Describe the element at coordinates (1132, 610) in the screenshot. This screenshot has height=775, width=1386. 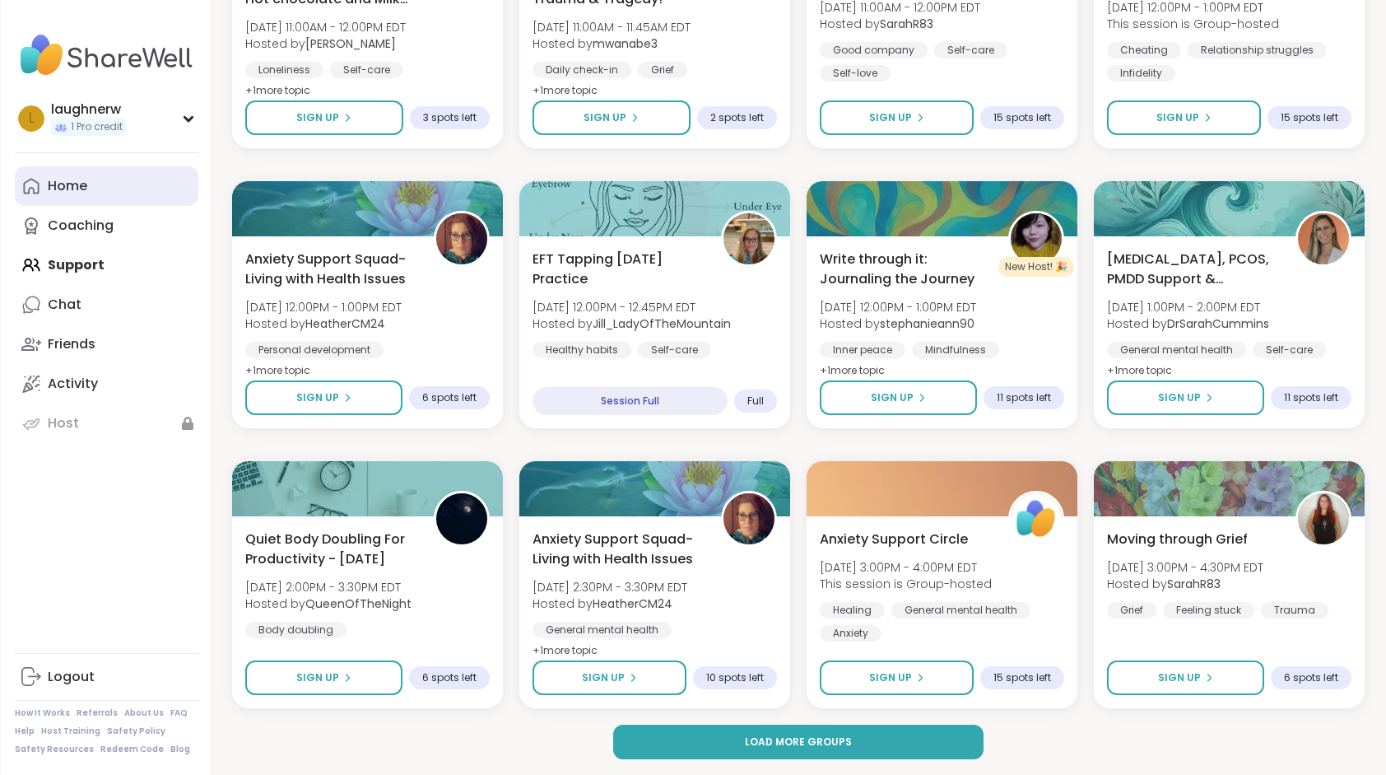
I see `div: Grief` at that location.